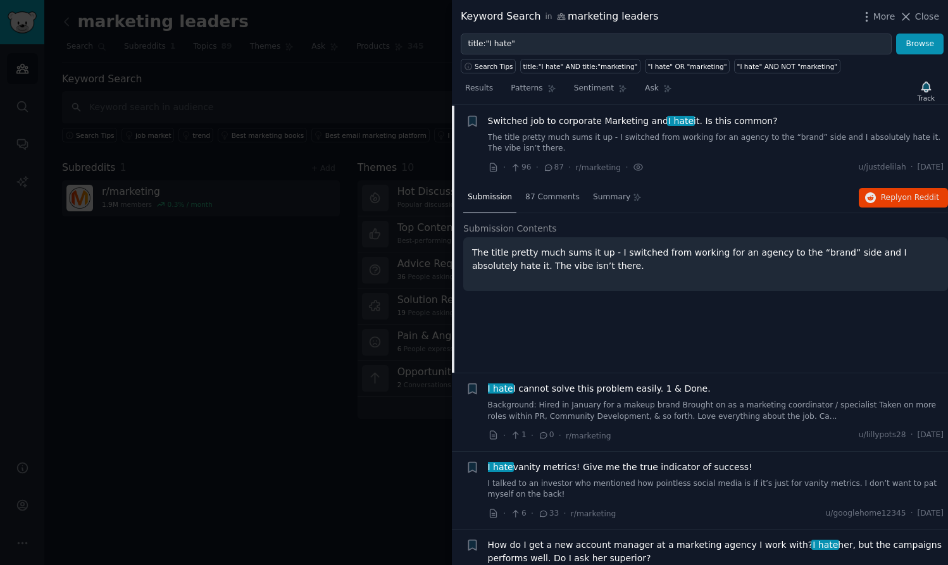 Image resolution: width=948 pixels, height=565 pixels. What do you see at coordinates (910, 198) in the screenshot?
I see `span: Reply` at bounding box center [910, 198].